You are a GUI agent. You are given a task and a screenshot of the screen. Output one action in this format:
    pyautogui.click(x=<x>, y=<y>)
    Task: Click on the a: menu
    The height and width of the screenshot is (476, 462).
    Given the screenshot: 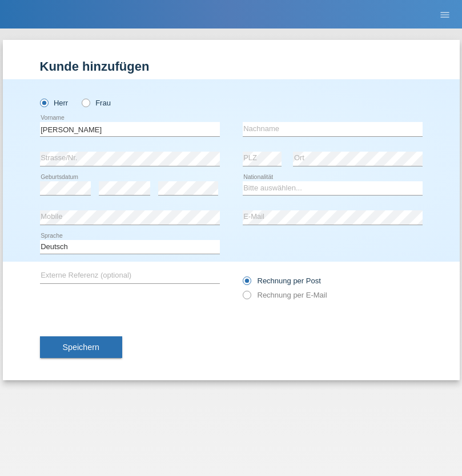 What is the action you would take?
    pyautogui.click(x=444, y=14)
    